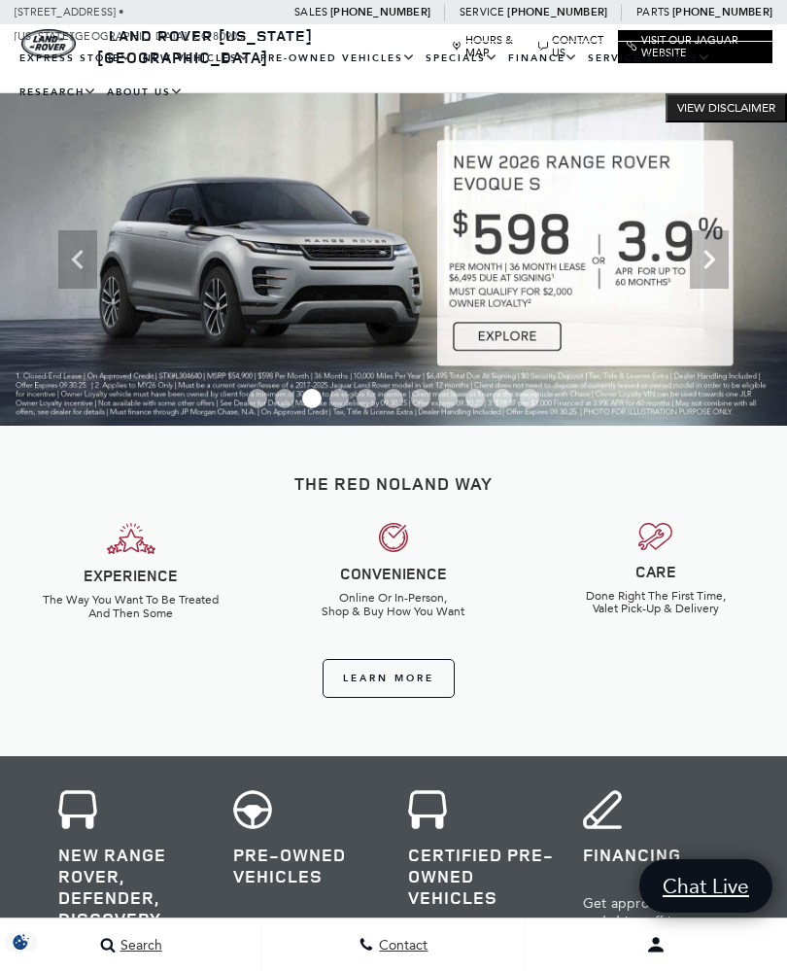  I want to click on span: Chat Live, so click(706, 886).